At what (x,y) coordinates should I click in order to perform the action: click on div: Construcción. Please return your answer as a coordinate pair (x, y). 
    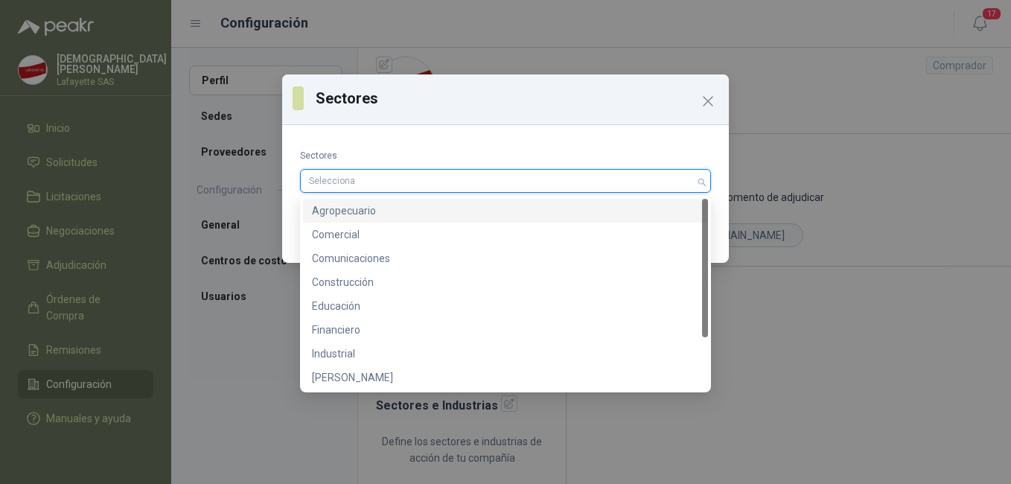
    Looking at the image, I should click on (506, 282).